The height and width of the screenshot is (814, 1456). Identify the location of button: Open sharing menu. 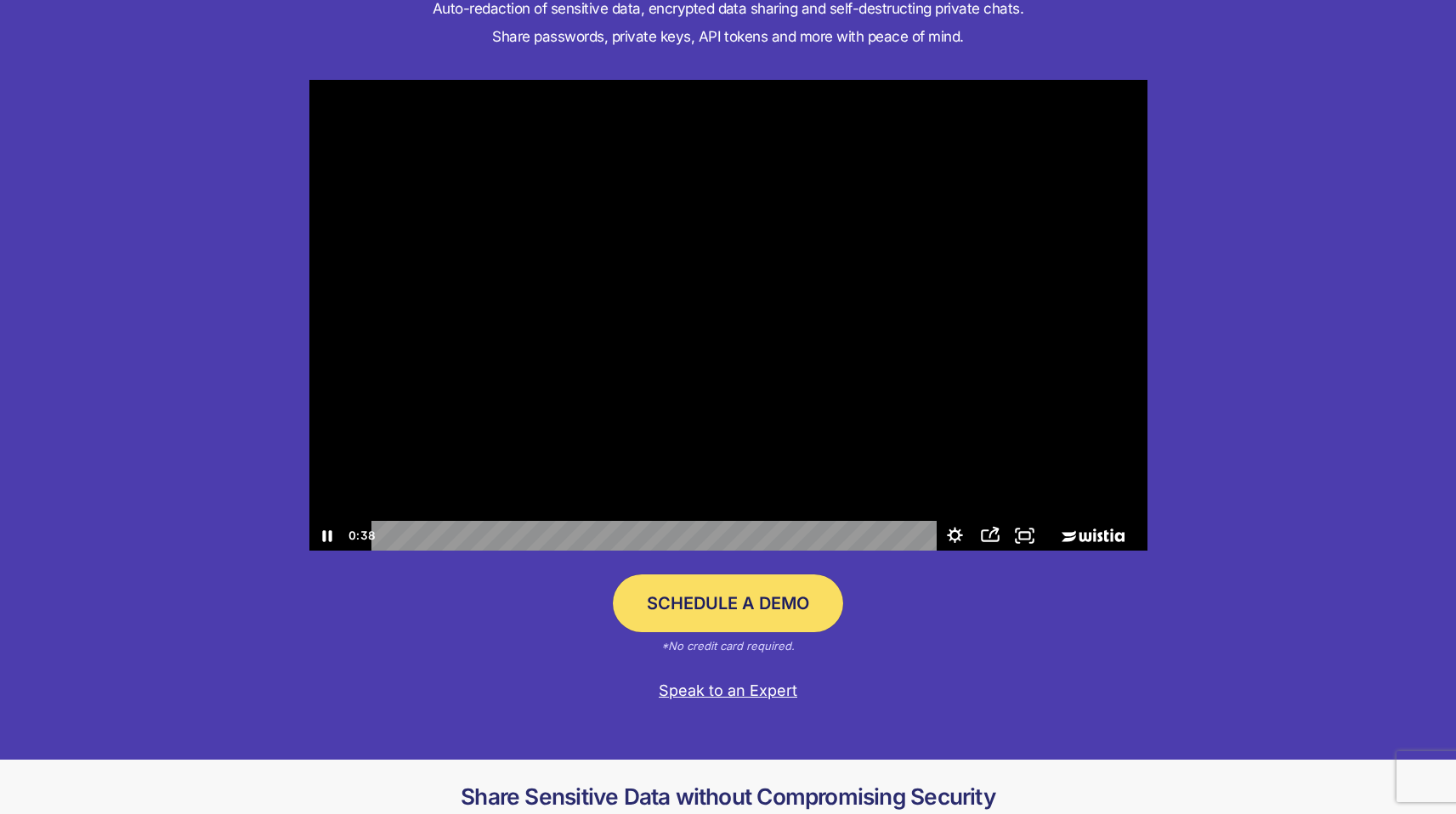
(989, 536).